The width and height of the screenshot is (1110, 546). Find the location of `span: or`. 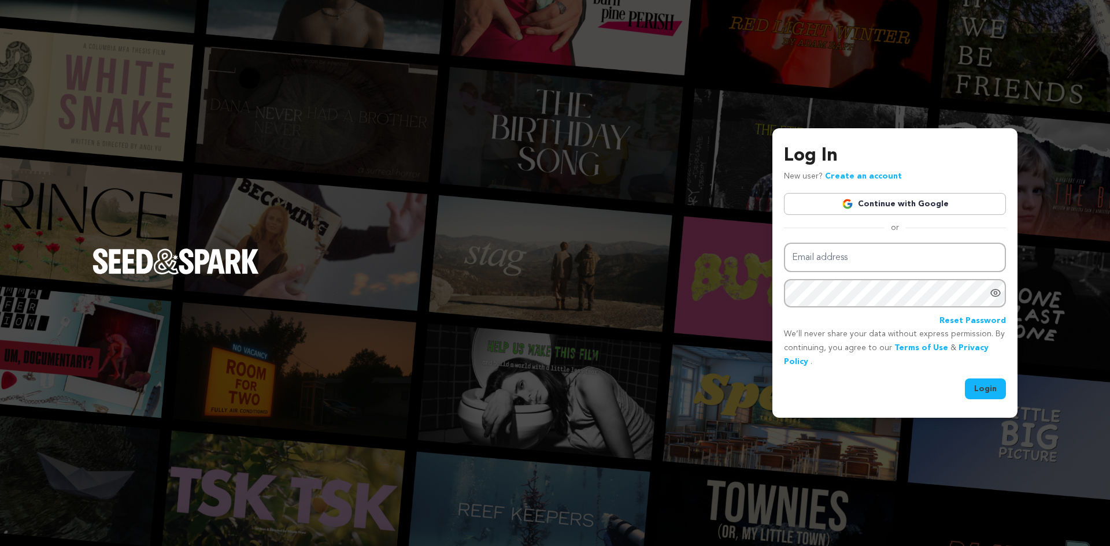

span: or is located at coordinates (895, 228).